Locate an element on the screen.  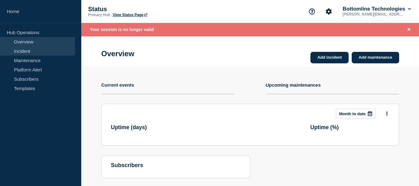
button: Bottomline Technologies is located at coordinates (377, 9).